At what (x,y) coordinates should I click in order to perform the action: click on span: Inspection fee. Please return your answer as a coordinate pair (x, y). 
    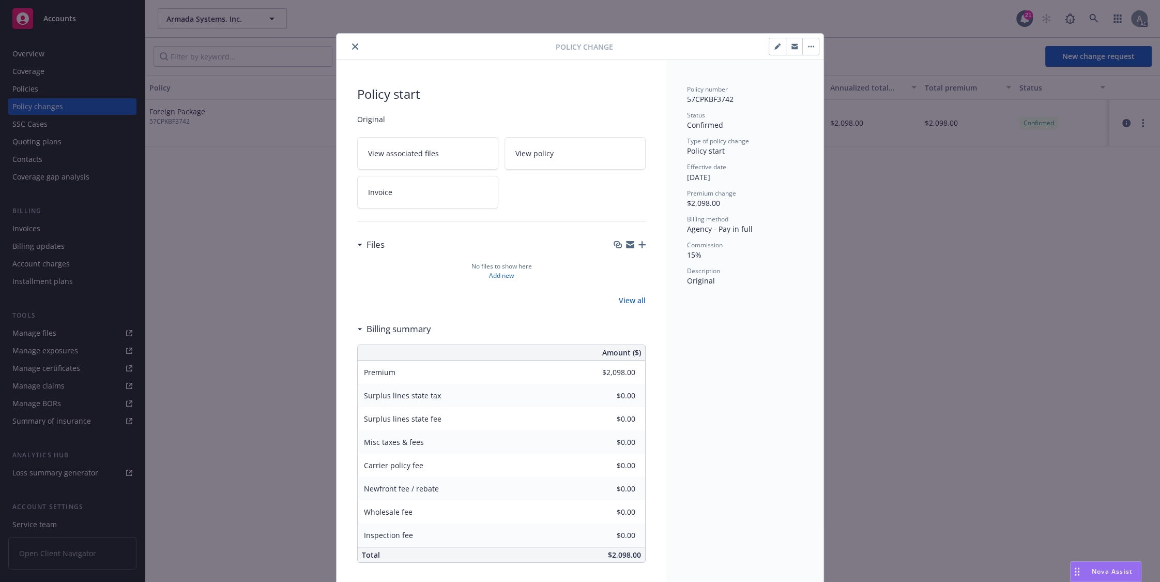
    Looking at the image, I should click on (388, 535).